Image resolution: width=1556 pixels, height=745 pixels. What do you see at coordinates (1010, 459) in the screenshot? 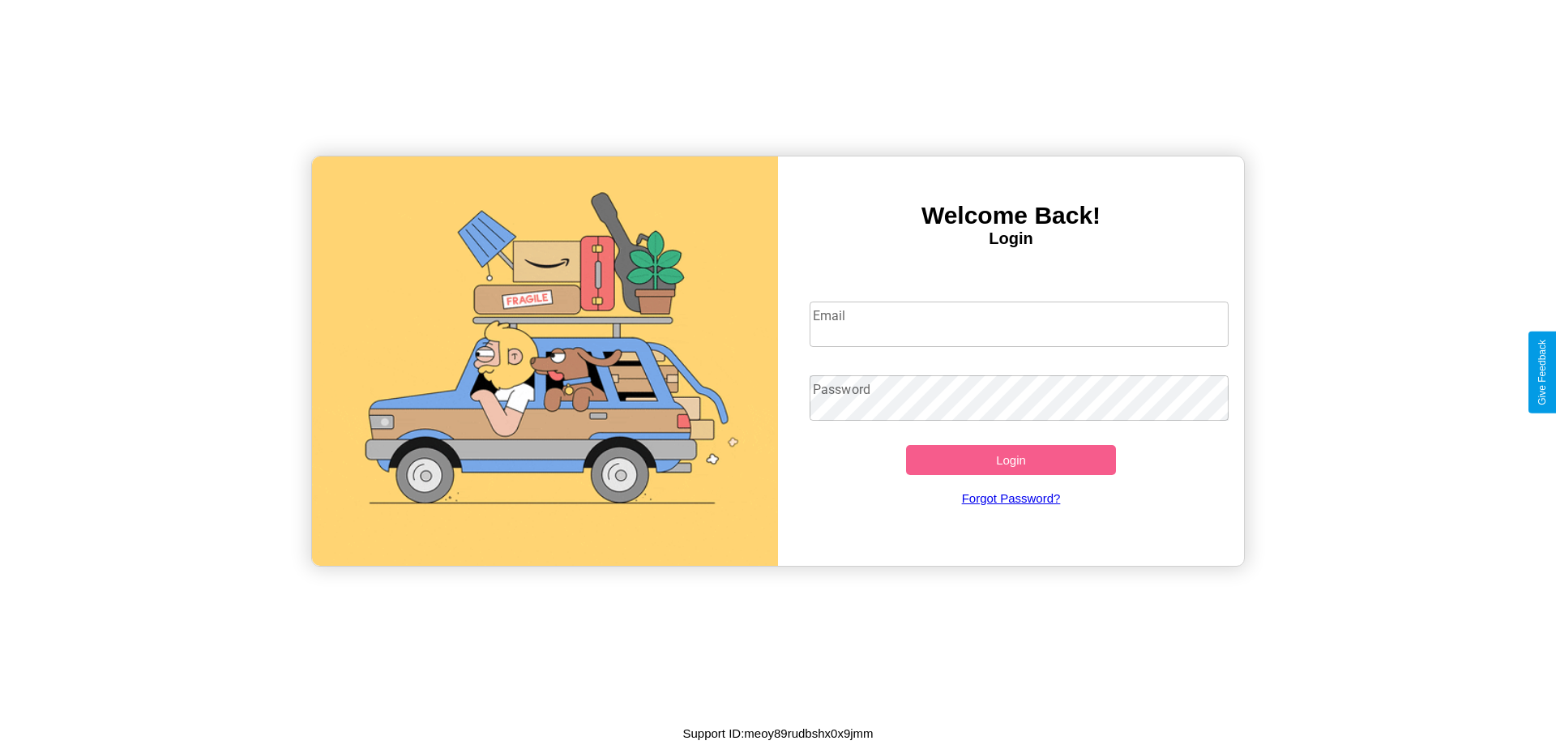
I see `button: Login` at bounding box center [1010, 459].